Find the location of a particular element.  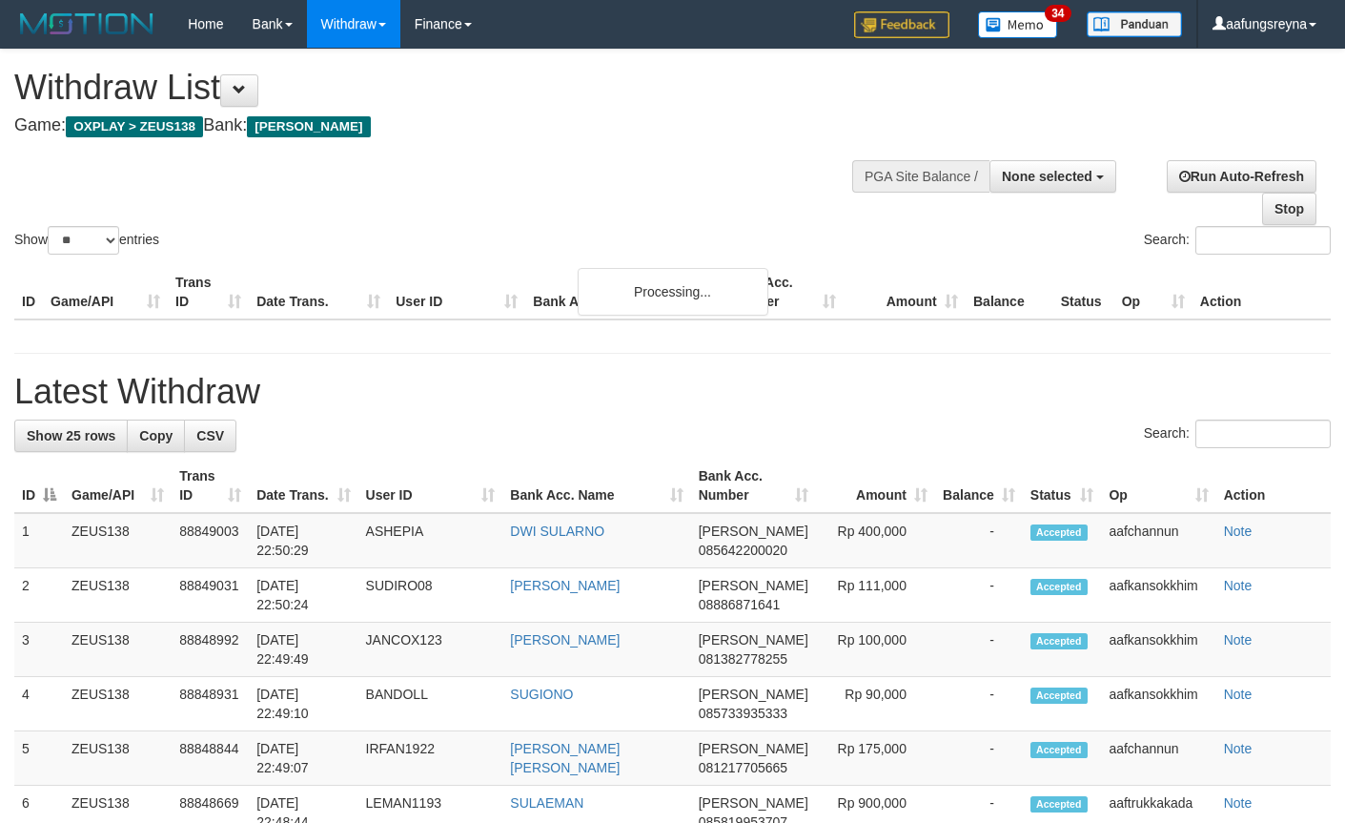

td: Rp 400,000 is located at coordinates (875, 541).